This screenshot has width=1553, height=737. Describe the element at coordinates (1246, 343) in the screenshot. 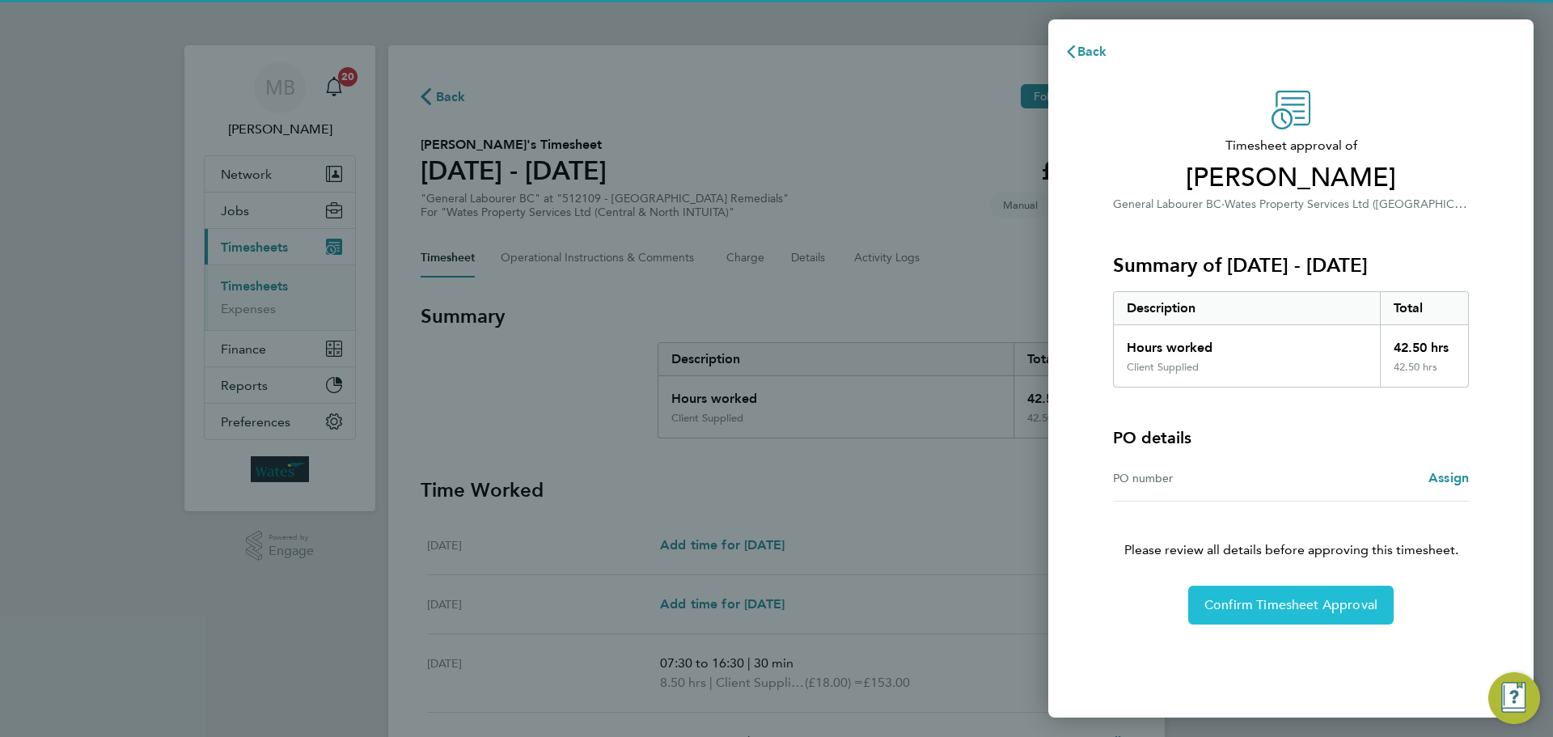

I see `div: Hours worked` at that location.